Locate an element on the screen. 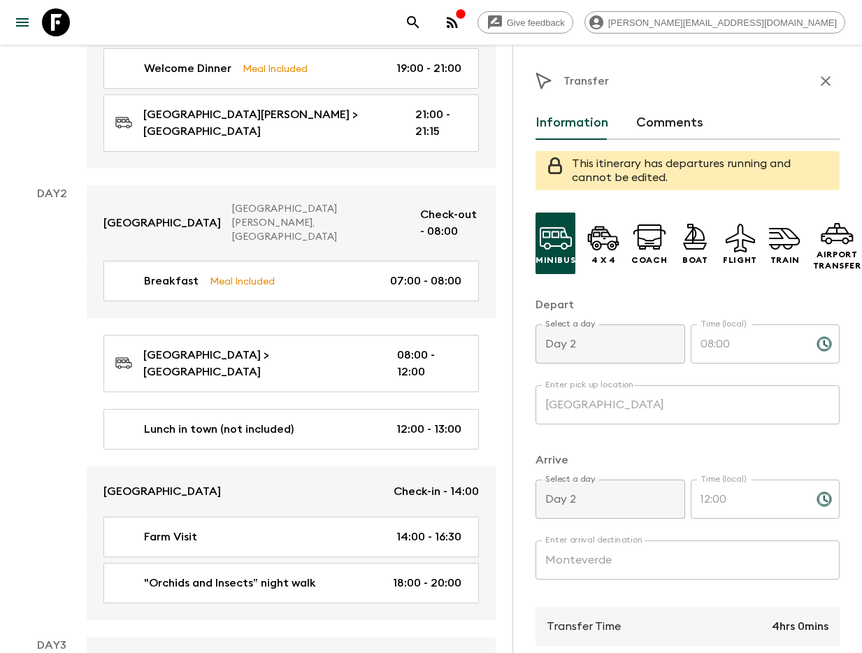 The width and height of the screenshot is (862, 653). p: 08:00 - 12:00 is located at coordinates (429, 364).